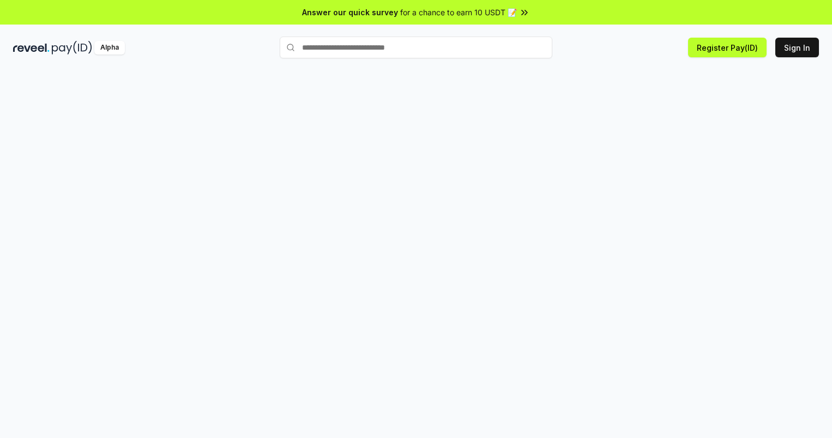 The image size is (832, 438). I want to click on span: Answer our quick survey, so click(350, 12).